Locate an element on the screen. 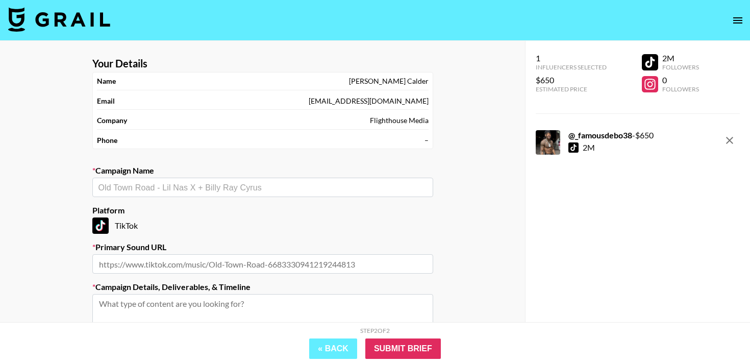 The height and width of the screenshot is (363, 750). strong: Phone is located at coordinates (107, 140).